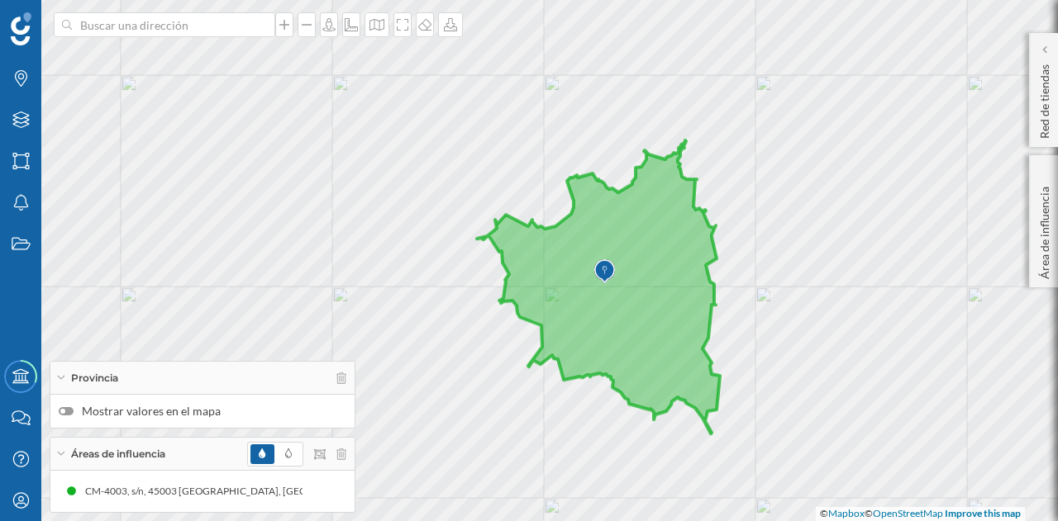 The width and height of the screenshot is (1058, 521). Describe the element at coordinates (604, 272) in the screenshot. I see `img: Marker` at that location.